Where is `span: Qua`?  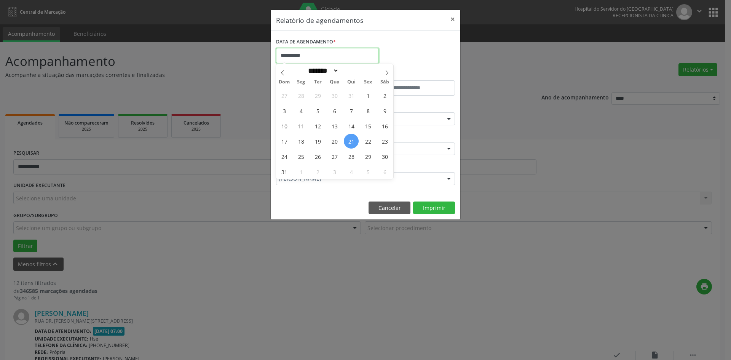
span: Qua is located at coordinates (334, 82).